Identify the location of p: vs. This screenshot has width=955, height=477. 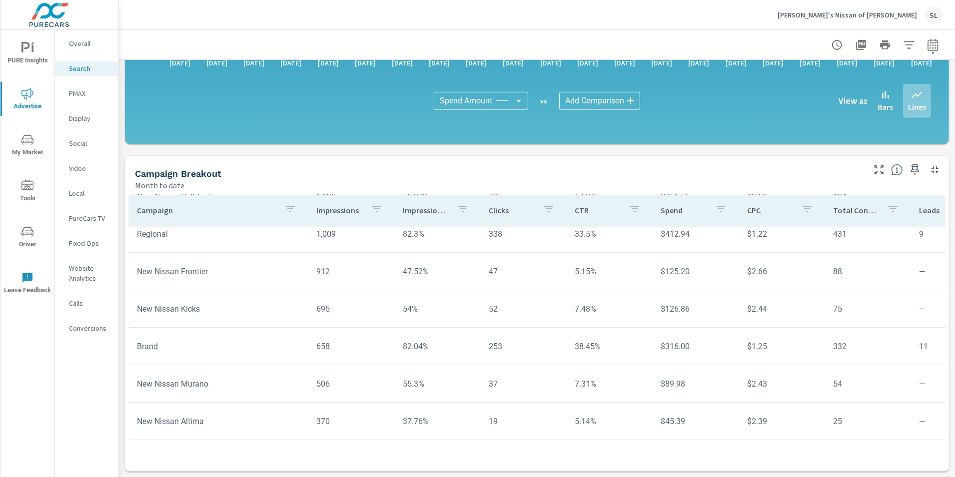
(544, 101).